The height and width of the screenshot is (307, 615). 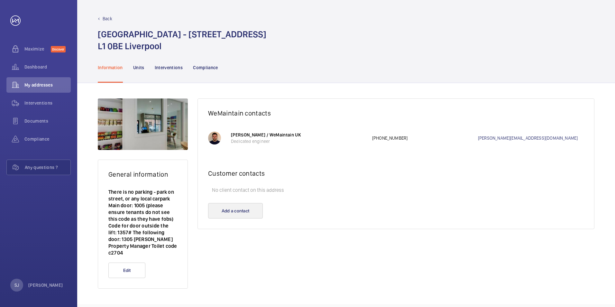 I want to click on h2: WeMaintain contacts, so click(x=396, y=113).